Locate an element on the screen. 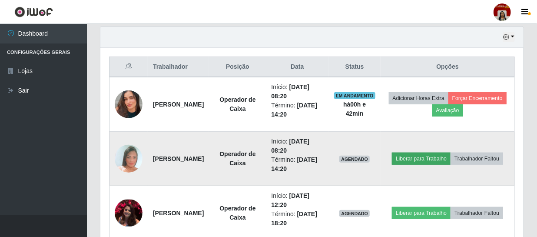  th: Data is located at coordinates (298, 67).